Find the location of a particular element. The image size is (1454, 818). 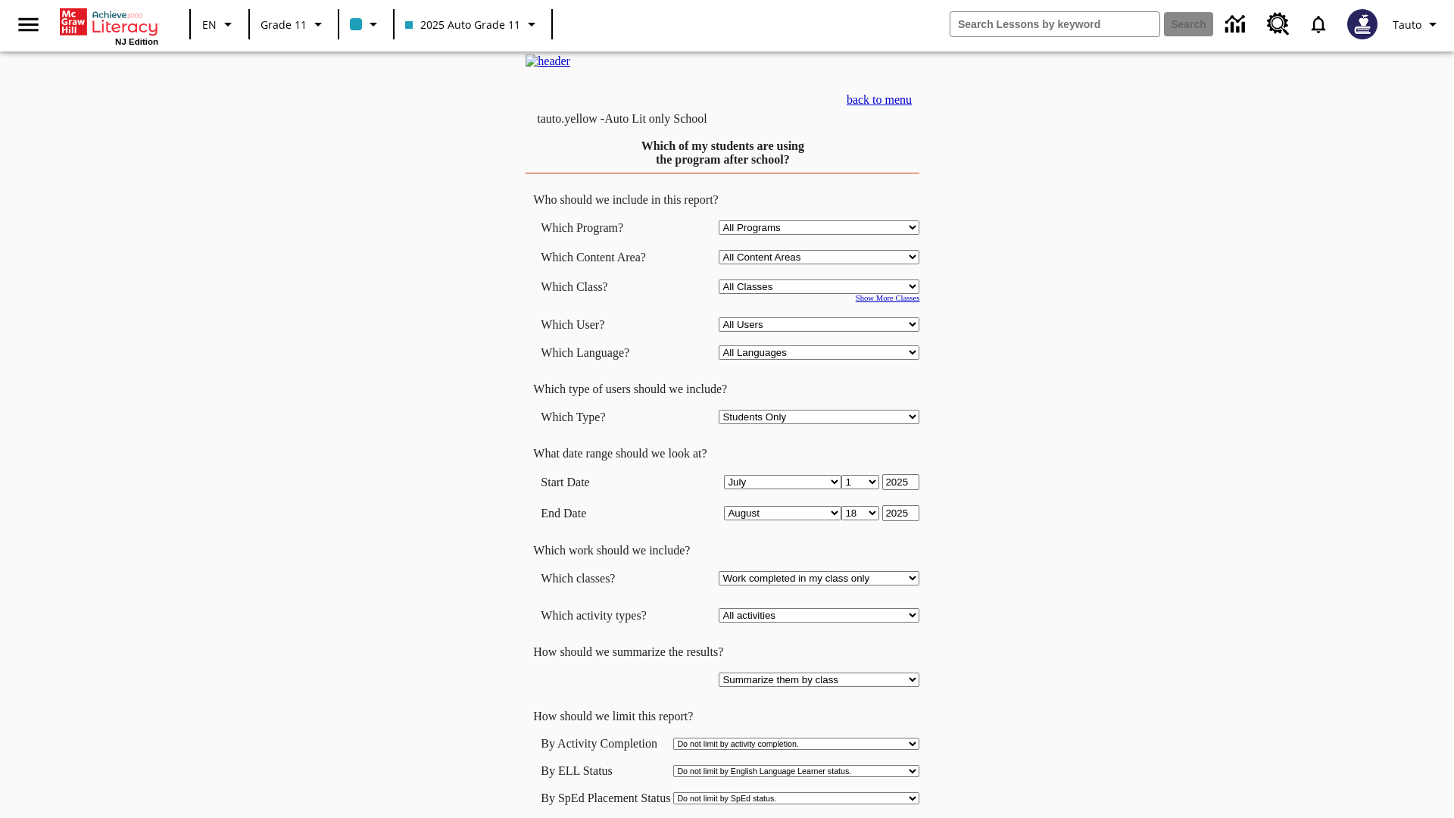

td: Start Date is located at coordinates (604, 482).